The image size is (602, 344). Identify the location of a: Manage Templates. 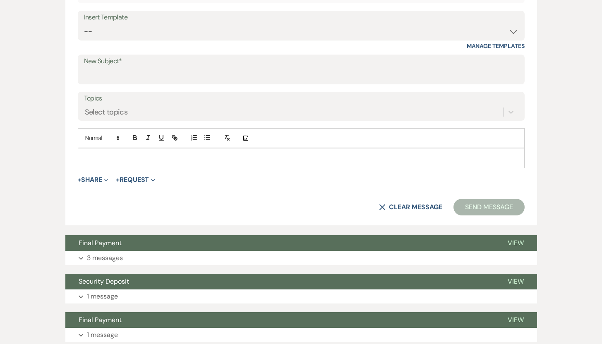
(496, 46).